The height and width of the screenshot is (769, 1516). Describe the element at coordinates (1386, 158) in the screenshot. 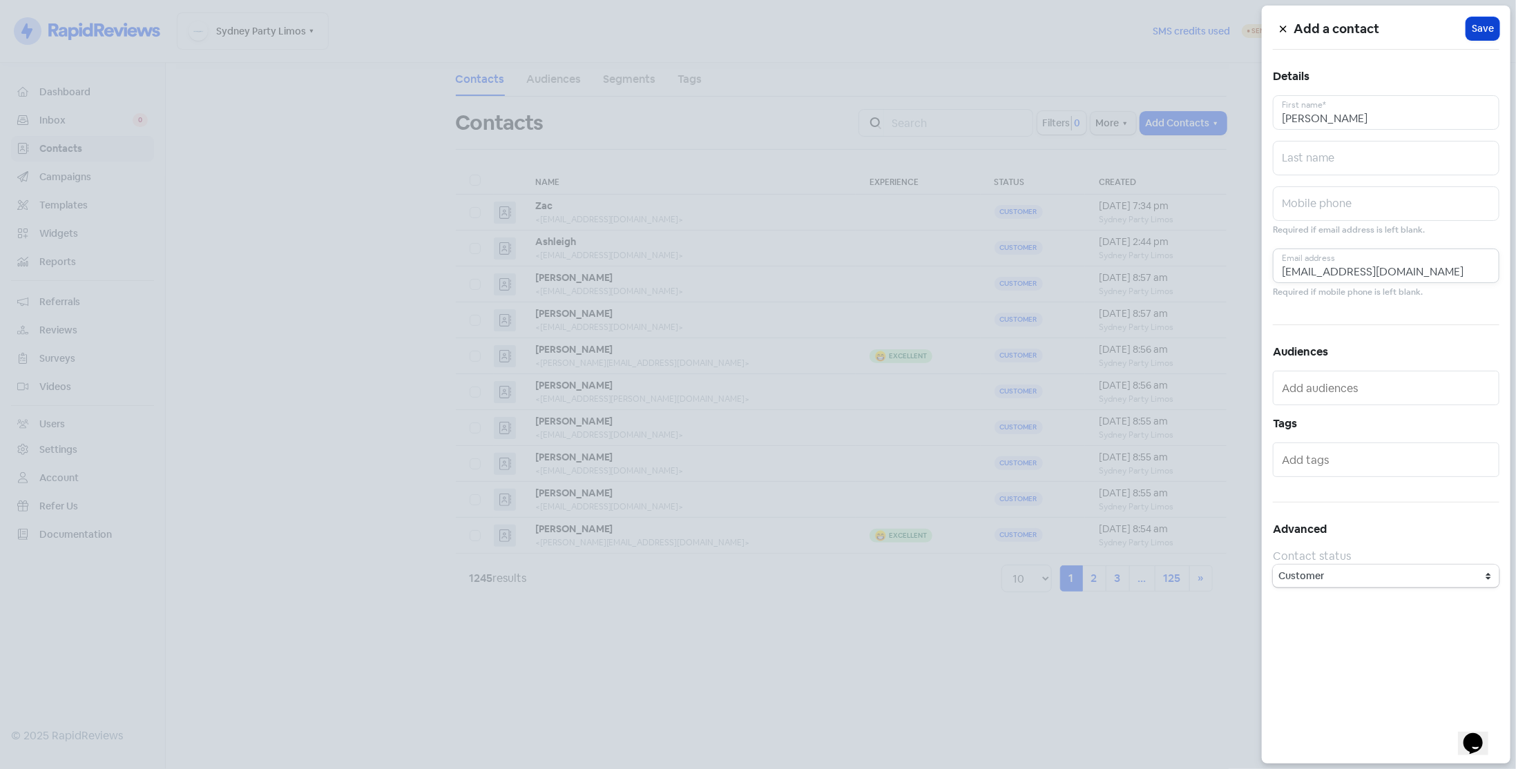

I see `input: Last name` at that location.